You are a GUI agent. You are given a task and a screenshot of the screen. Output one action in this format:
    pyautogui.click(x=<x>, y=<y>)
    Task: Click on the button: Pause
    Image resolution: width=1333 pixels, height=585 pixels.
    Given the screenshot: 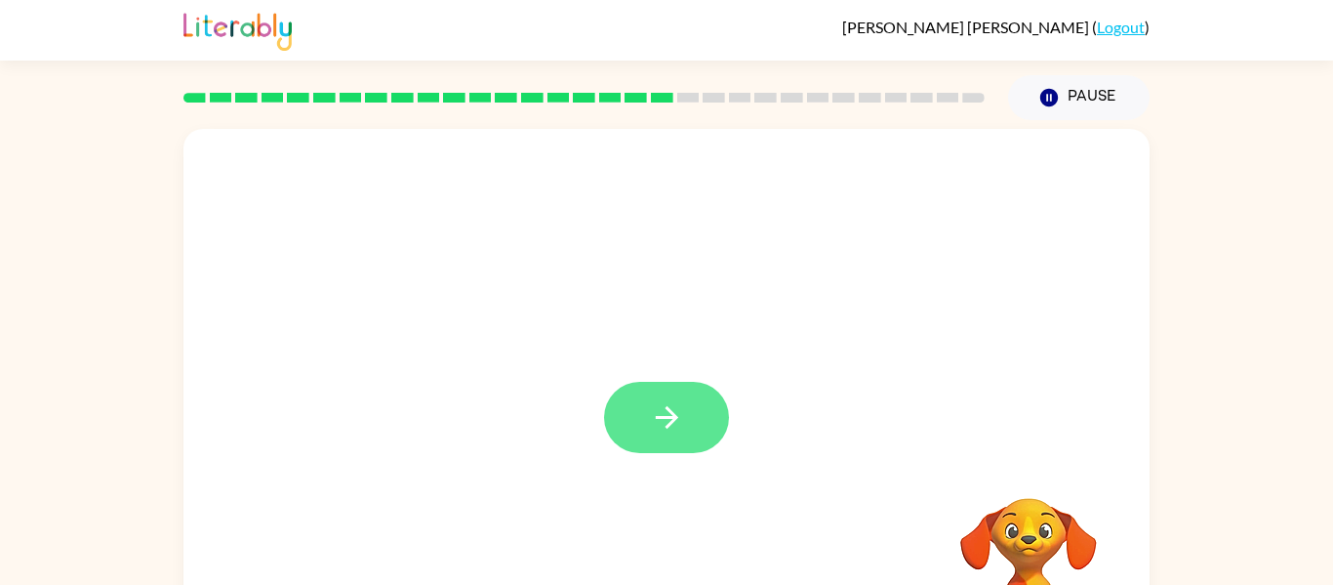 What is the action you would take?
    pyautogui.click(x=1078, y=98)
    